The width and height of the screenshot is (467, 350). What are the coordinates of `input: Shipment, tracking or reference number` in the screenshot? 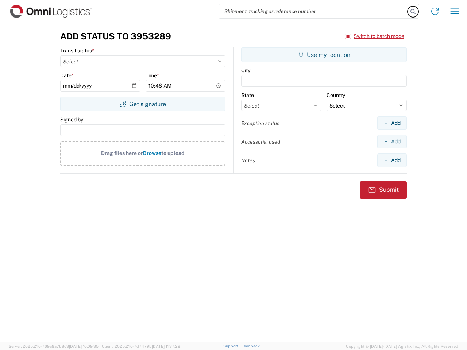 It's located at (313, 11).